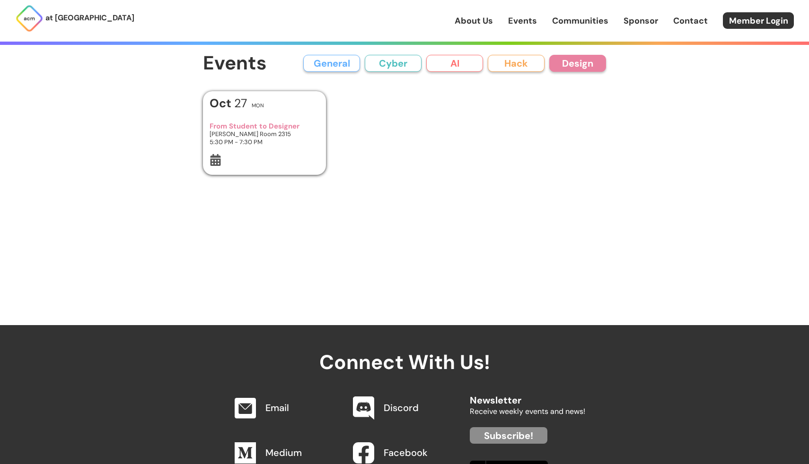 Image resolution: width=809 pixels, height=464 pixels. I want to click on button: Design, so click(578, 63).